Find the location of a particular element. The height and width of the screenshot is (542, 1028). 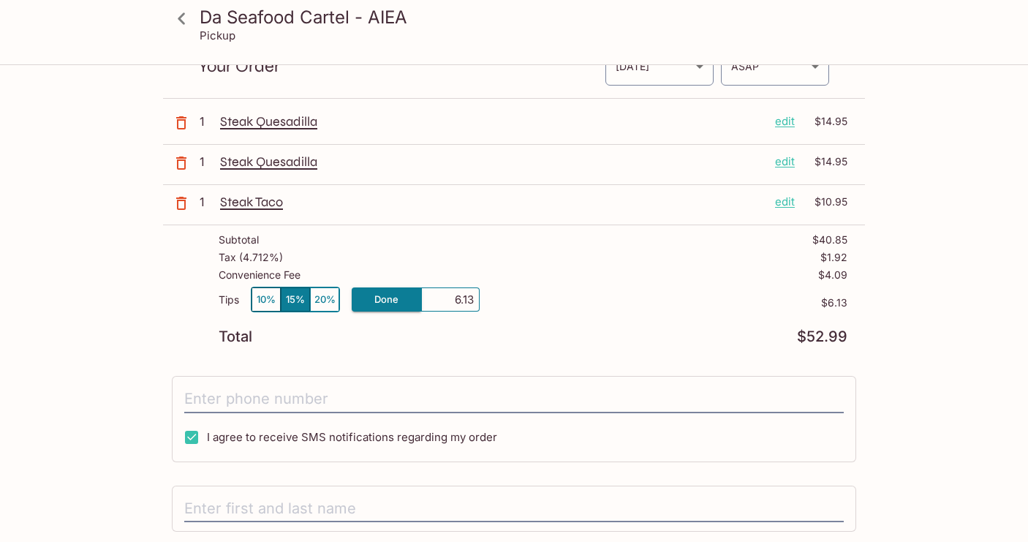

p: $10.95 is located at coordinates (826, 202).